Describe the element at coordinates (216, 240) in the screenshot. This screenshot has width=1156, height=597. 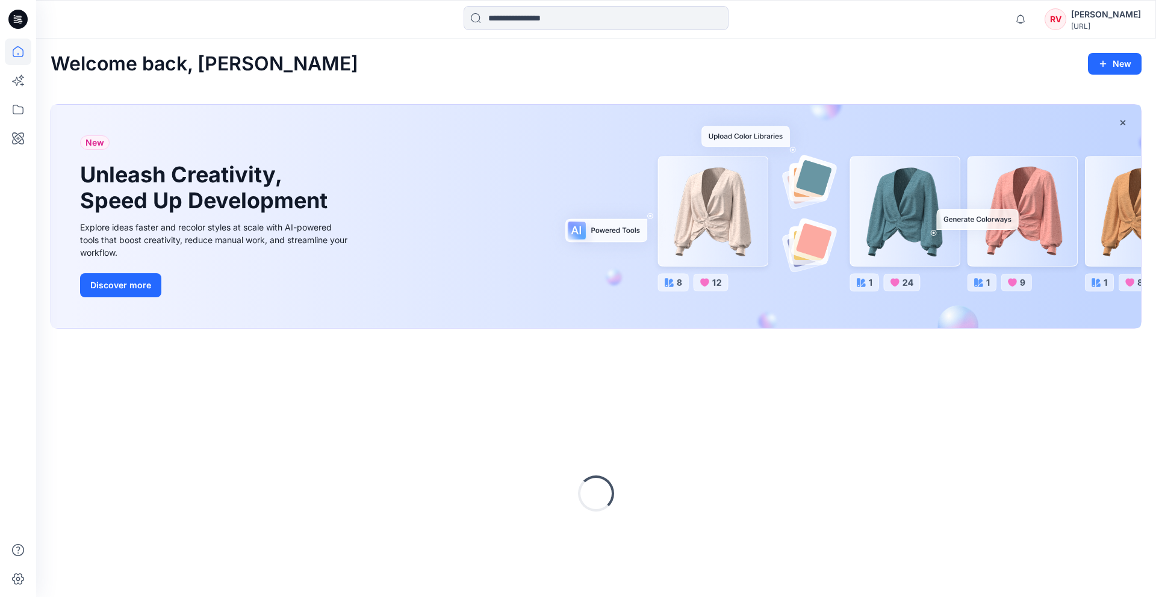
I see `div: Explore ideas faster and recolor styles at scale with AI-powered tools that boost creativity, red...` at that location.